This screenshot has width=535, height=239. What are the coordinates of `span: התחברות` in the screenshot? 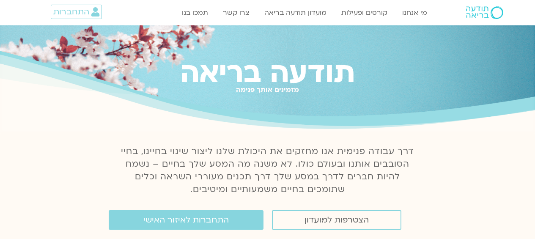 It's located at (71, 12).